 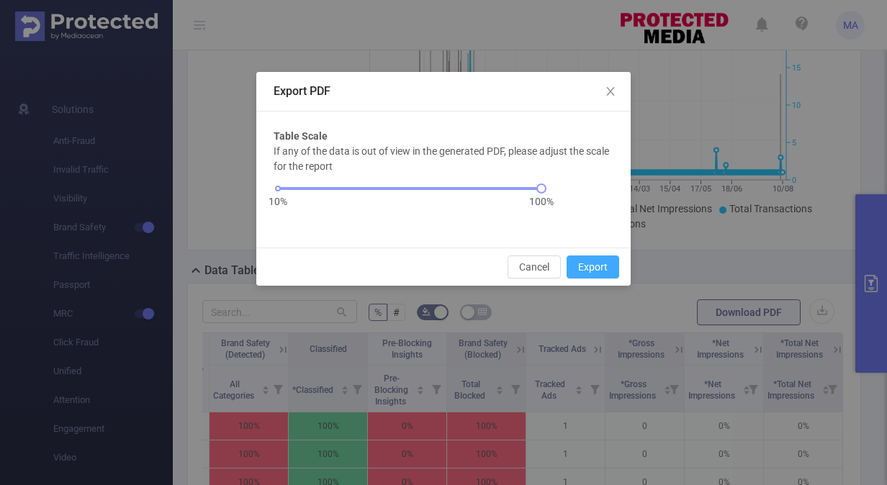 I want to click on div: Export PDF, so click(x=443, y=91).